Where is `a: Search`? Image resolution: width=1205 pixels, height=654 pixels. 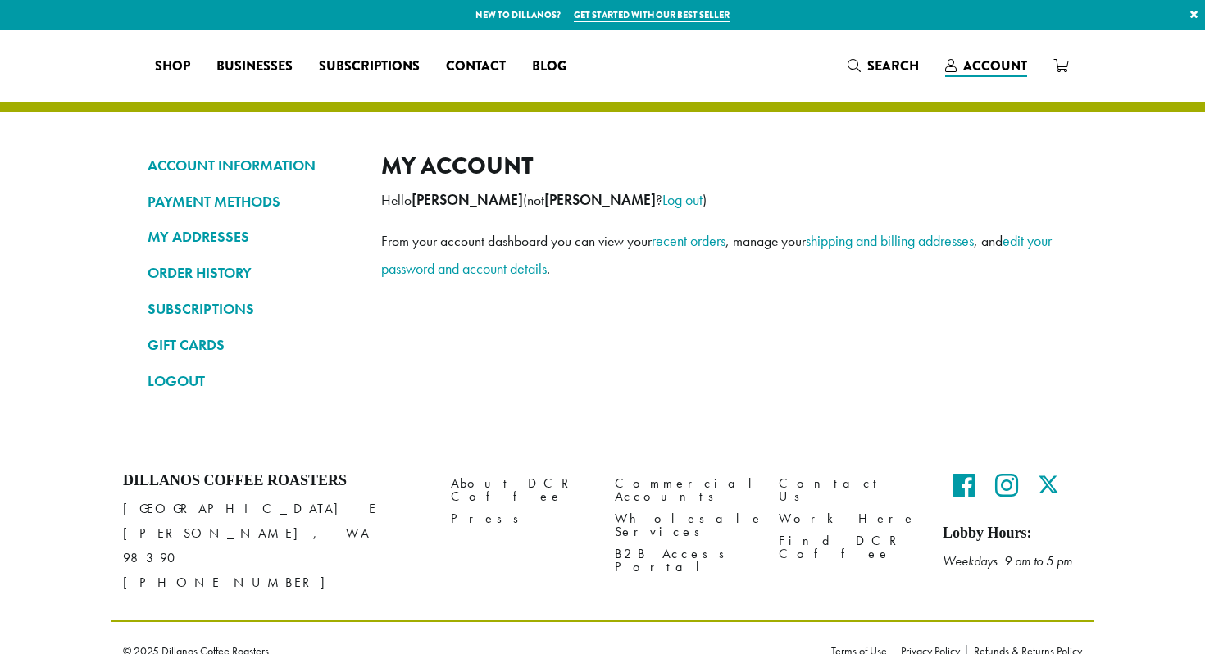 a: Search is located at coordinates (883, 66).